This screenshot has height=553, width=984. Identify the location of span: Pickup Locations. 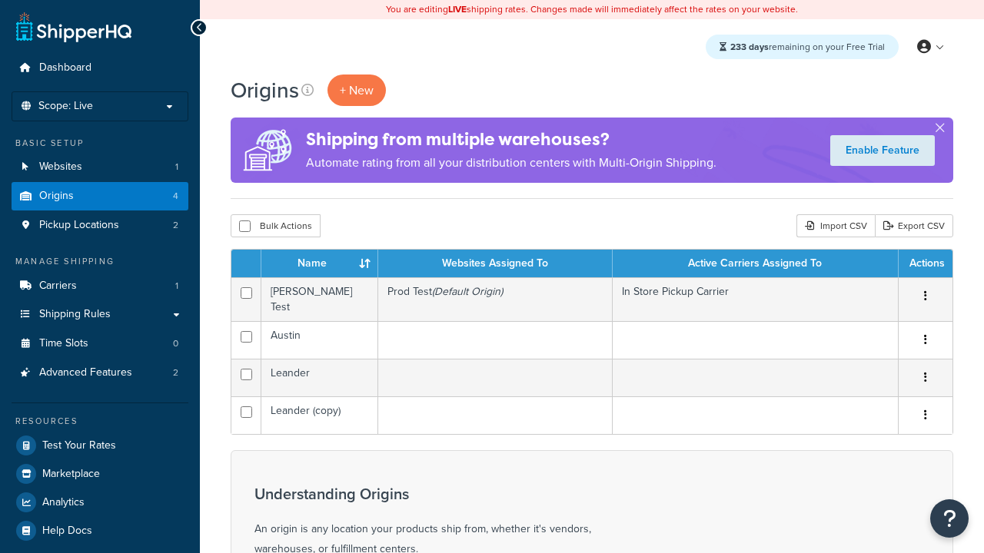
(79, 225).